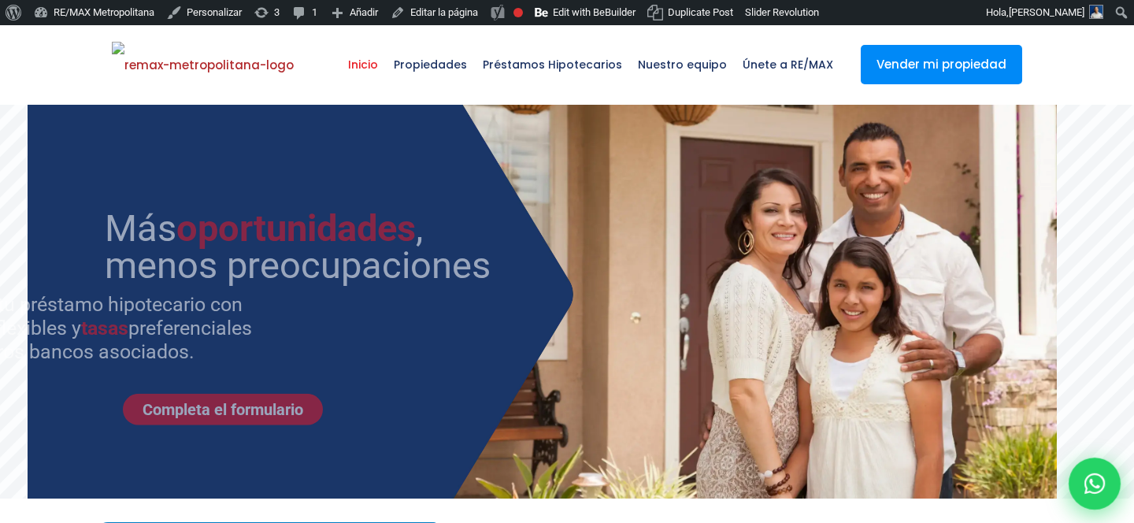 The width and height of the screenshot is (1134, 523). What do you see at coordinates (518, 13) in the screenshot?
I see `div: Focus keyphrase not set` at bounding box center [518, 13].